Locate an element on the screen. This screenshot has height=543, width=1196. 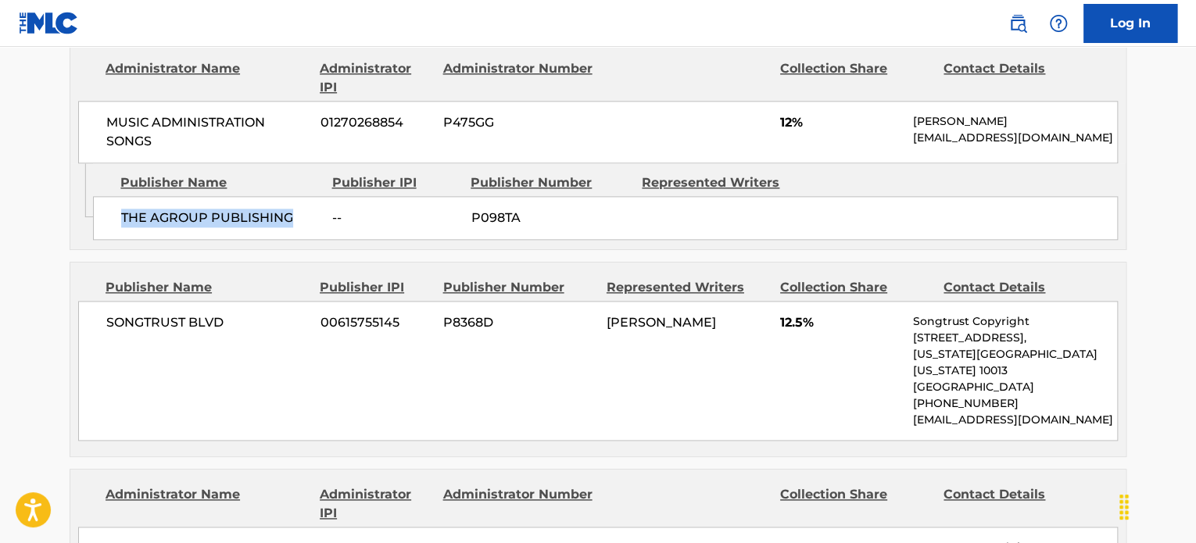
span: 01270268854 is located at coordinates (376, 123).